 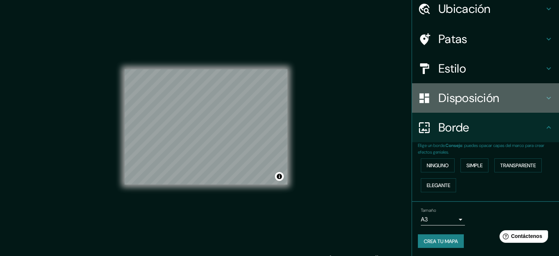 What do you see at coordinates (443, 219) in the screenshot?
I see `div: A3` at bounding box center [443, 219].